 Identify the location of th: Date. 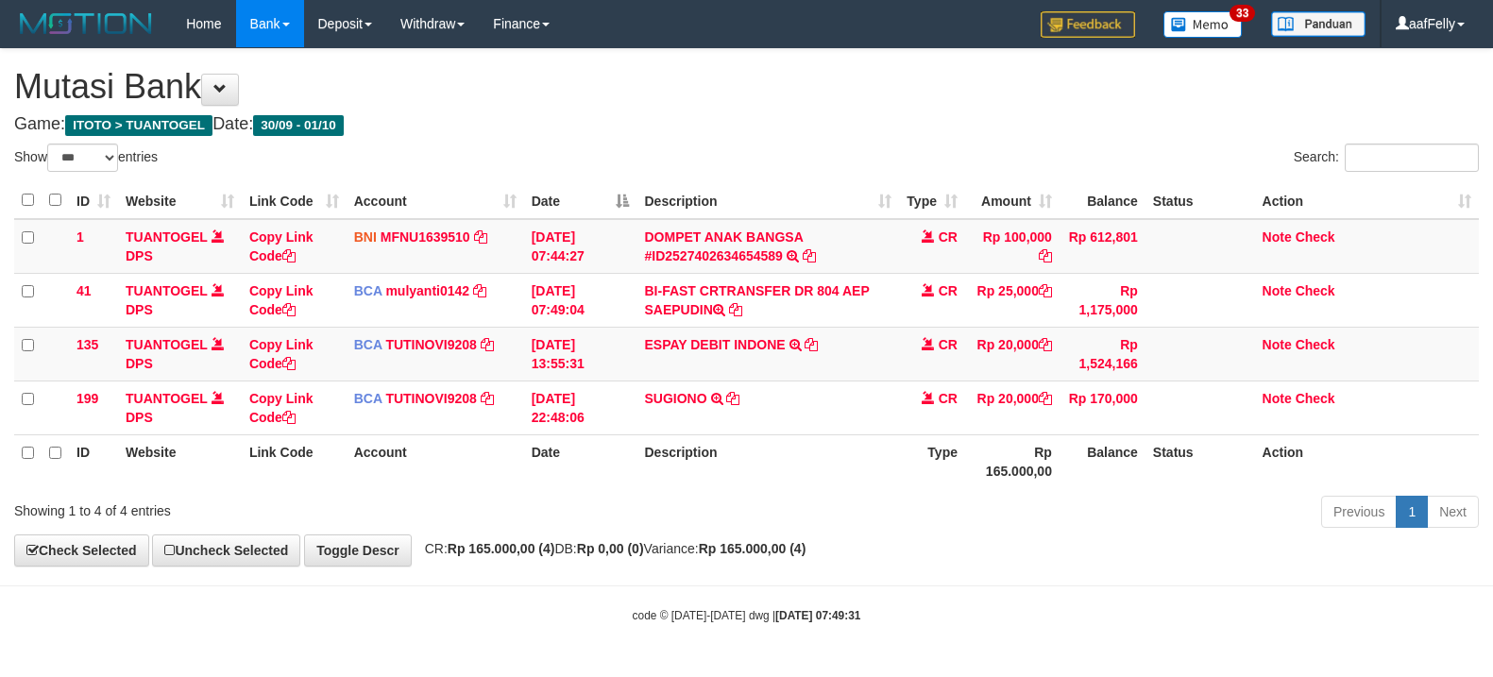
(581, 461).